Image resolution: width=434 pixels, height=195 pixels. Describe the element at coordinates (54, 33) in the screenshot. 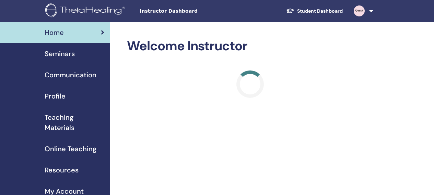

I see `span: Home` at that location.